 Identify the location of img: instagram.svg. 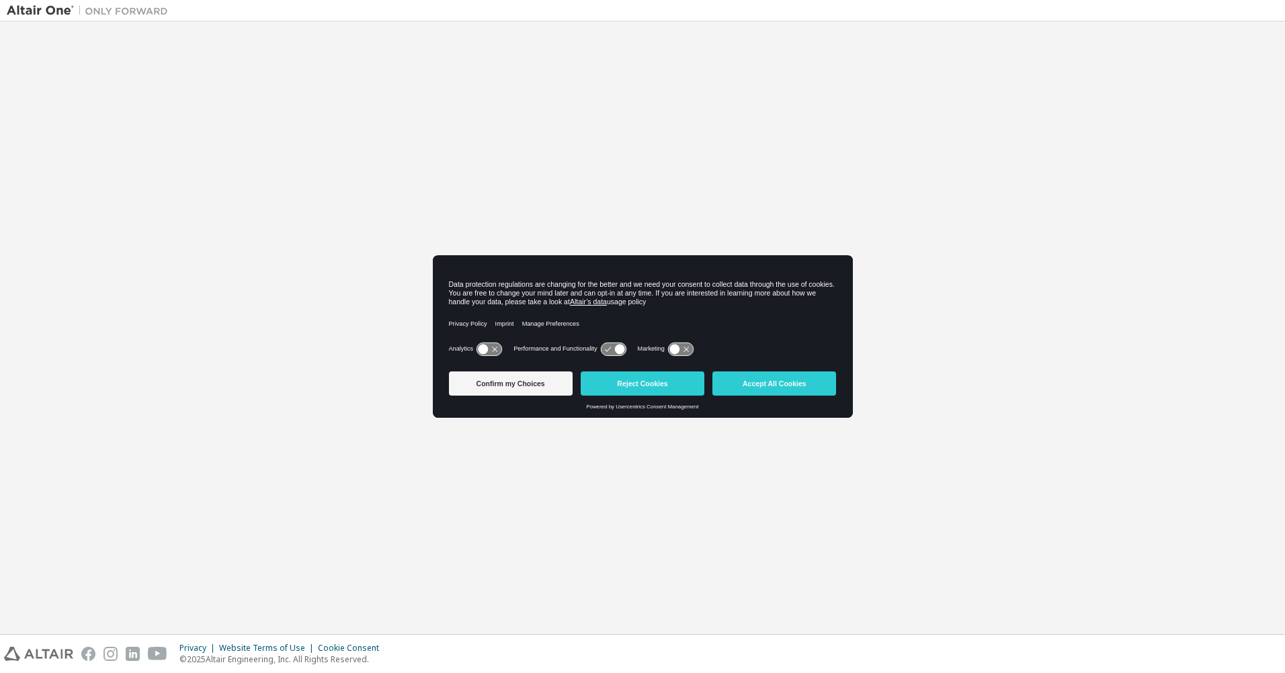
(110, 654).